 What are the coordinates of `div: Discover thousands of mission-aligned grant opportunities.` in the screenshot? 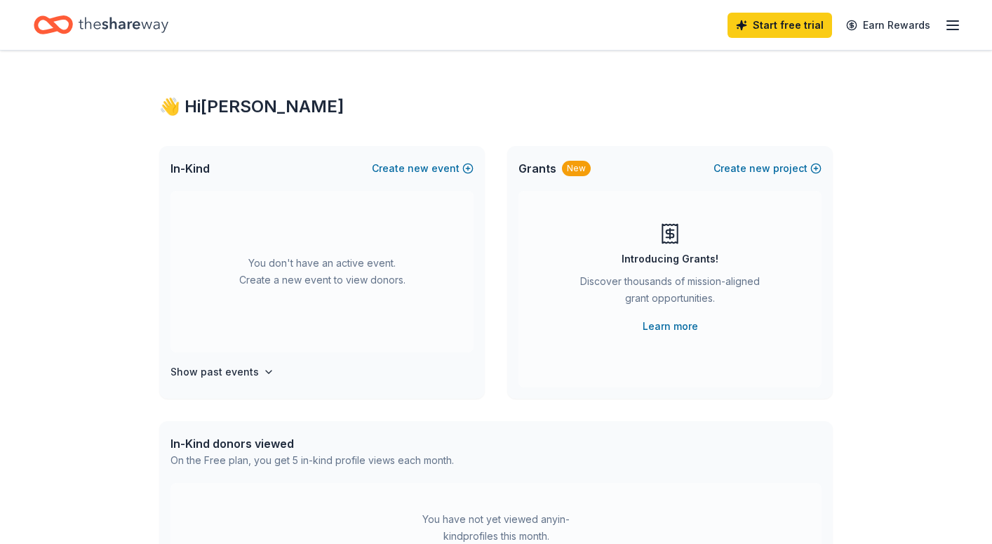 It's located at (670, 293).